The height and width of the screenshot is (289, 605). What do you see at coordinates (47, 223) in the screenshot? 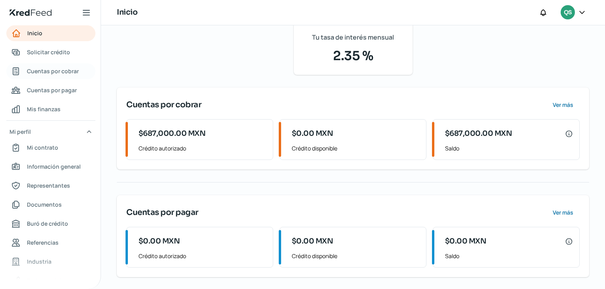
I see `span: Buró de crédito` at bounding box center [47, 223].